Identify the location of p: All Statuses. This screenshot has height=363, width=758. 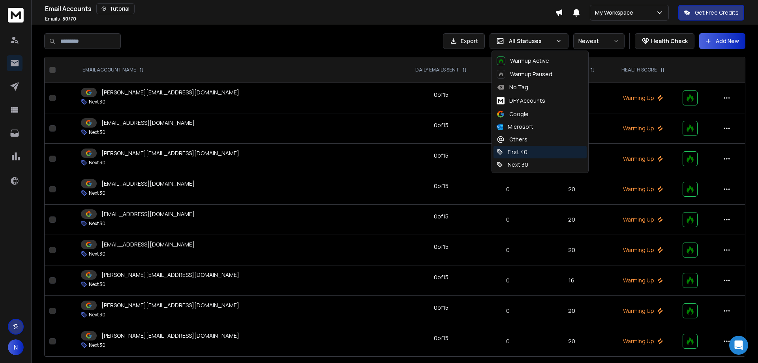
(531, 41).